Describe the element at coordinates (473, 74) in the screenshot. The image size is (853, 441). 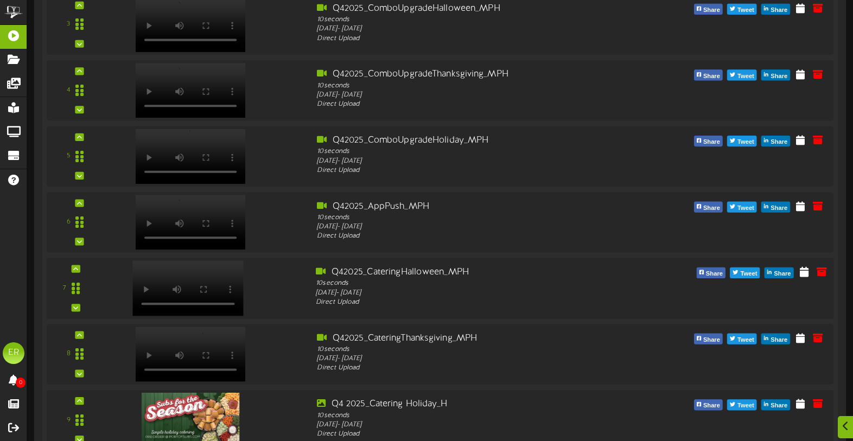
I see `div: Q42025_ComboUpgradeThanksgiving_MPH` at that location.